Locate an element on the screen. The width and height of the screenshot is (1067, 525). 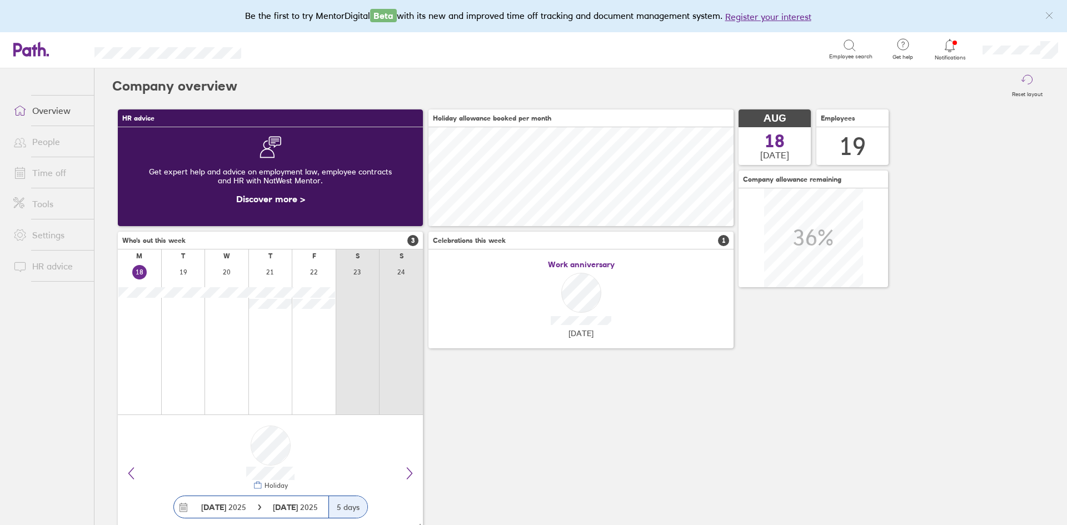
div: Holiday is located at coordinates (275, 486).